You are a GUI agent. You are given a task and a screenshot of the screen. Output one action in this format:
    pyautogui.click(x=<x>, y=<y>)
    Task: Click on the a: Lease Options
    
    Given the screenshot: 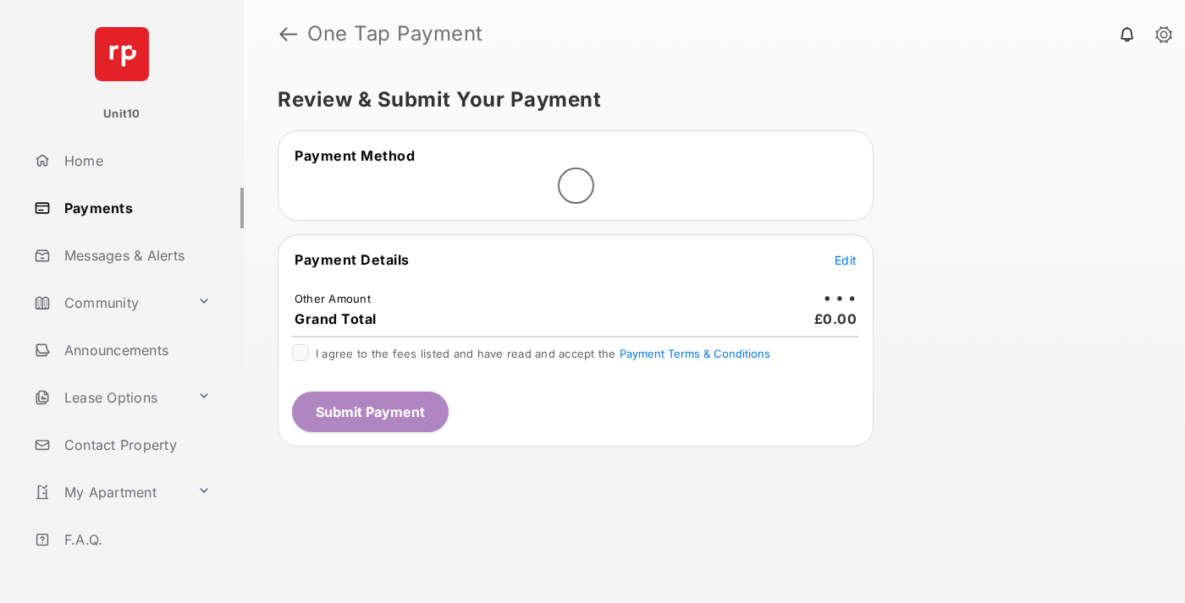 What is the action you would take?
    pyautogui.click(x=108, y=398)
    